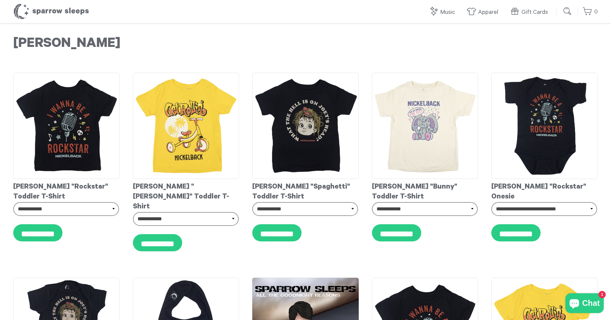 The height and width of the screenshot is (320, 611). What do you see at coordinates (443, 12) in the screenshot?
I see `a: Music` at bounding box center [443, 12].